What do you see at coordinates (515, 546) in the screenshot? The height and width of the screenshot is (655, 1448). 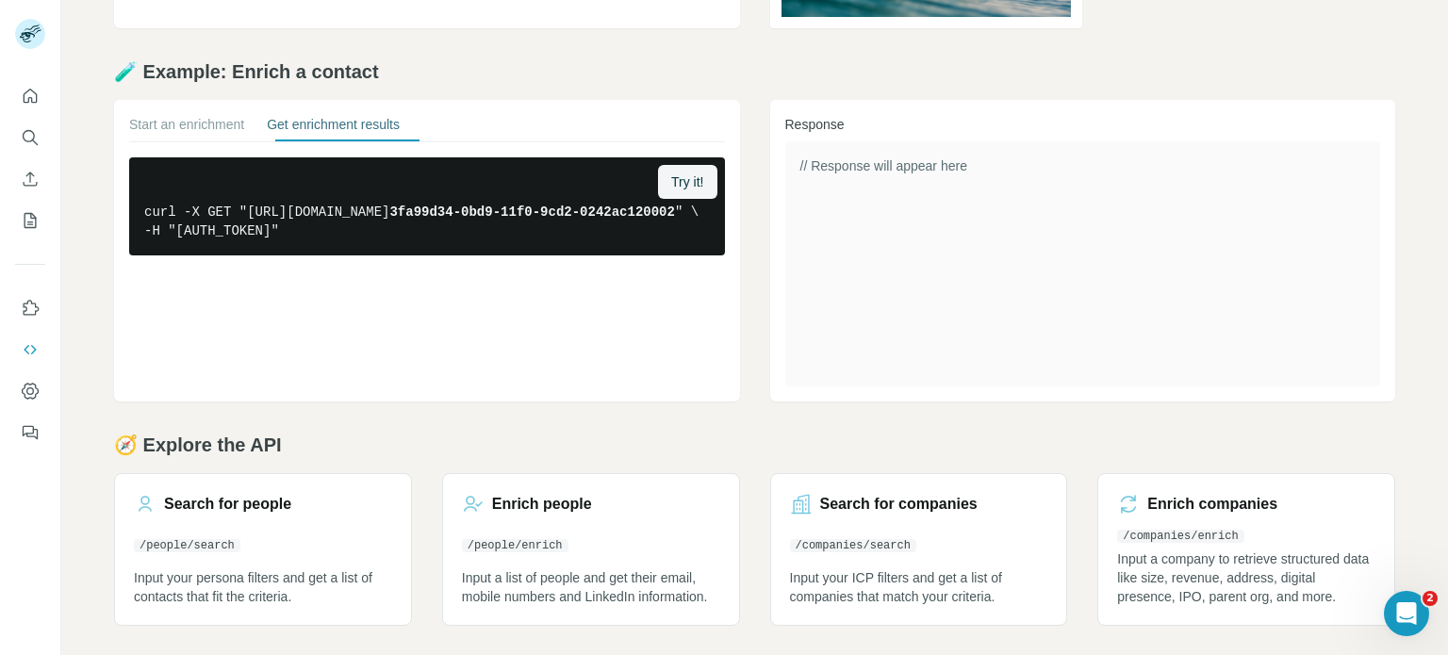 I see `code: /people/enrich` at bounding box center [515, 546].